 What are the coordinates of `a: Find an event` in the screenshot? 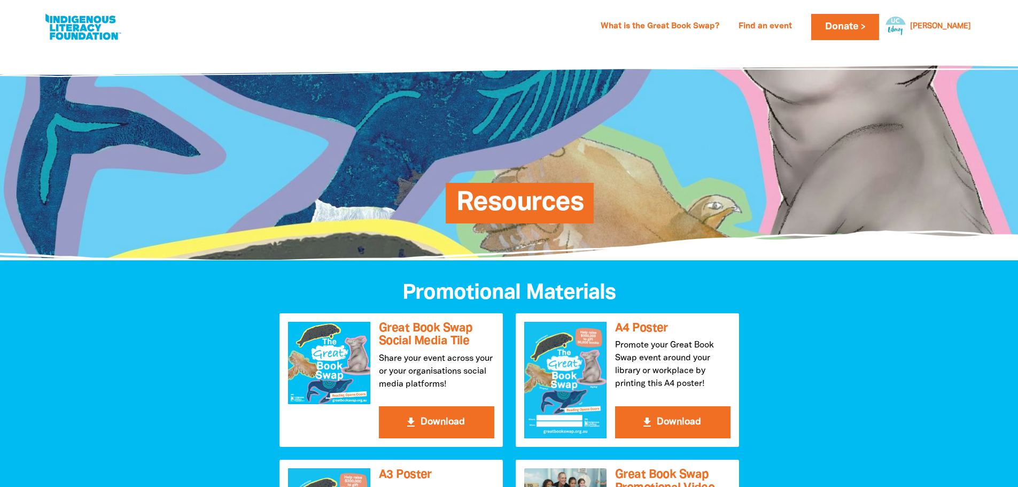 It's located at (766, 27).